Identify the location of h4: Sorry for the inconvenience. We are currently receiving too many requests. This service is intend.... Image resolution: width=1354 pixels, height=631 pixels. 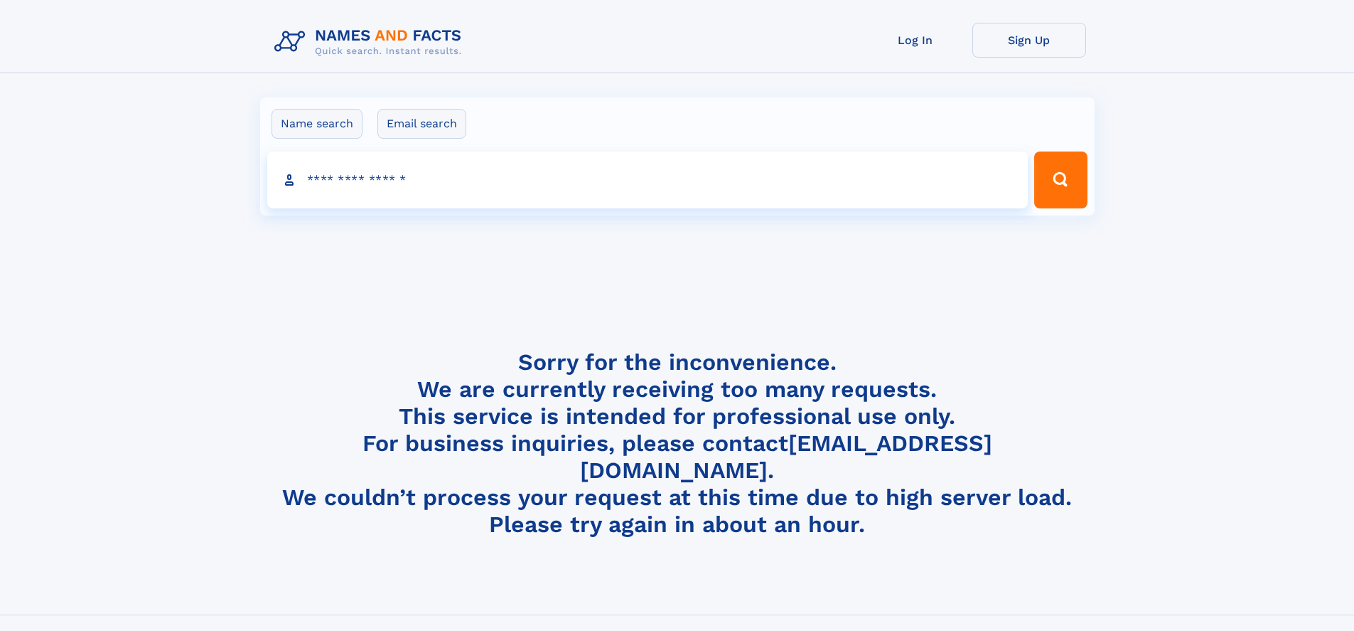
(677, 443).